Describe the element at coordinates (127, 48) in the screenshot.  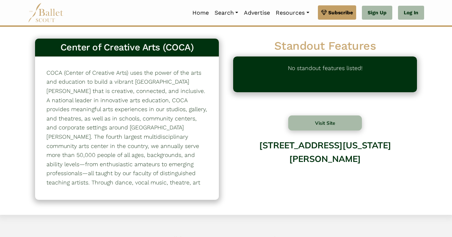
I see `h3: Center of Creative Arts (COCA)` at that location.